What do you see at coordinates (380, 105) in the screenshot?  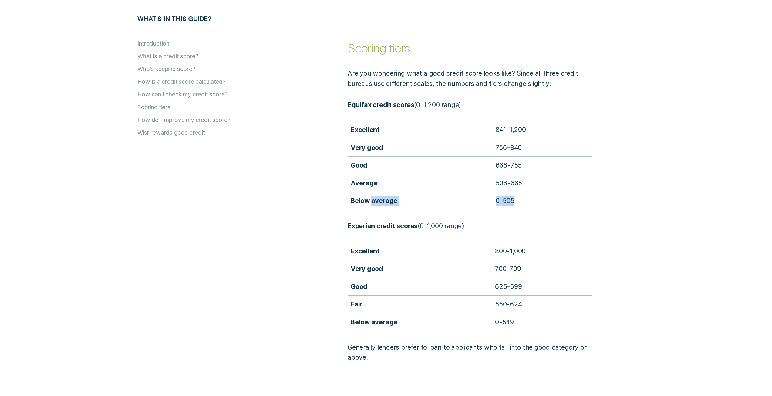 I see `strong: Equifax credit scores` at bounding box center [380, 105].